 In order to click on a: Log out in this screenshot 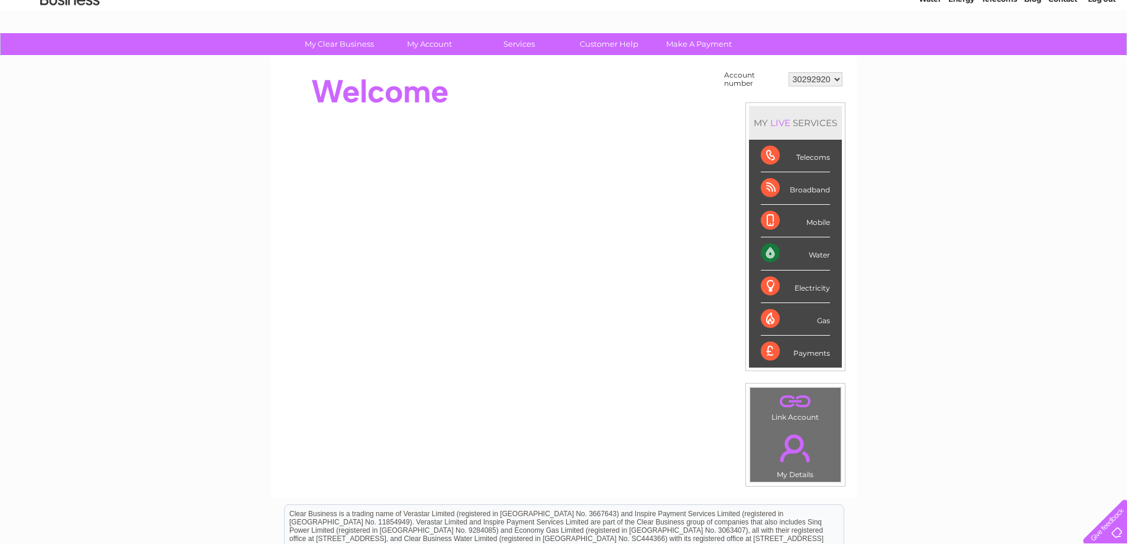, I will do `click(1102, 54)`.